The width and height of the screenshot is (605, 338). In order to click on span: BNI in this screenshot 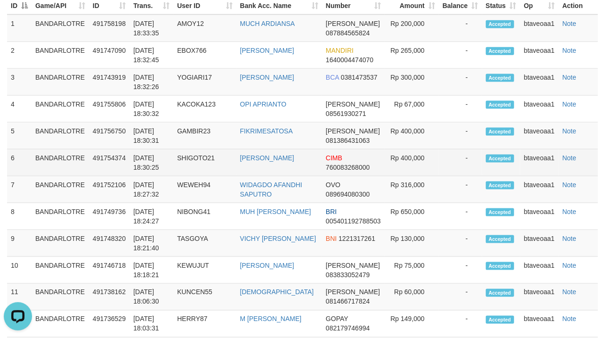, I will do `click(331, 238)`.